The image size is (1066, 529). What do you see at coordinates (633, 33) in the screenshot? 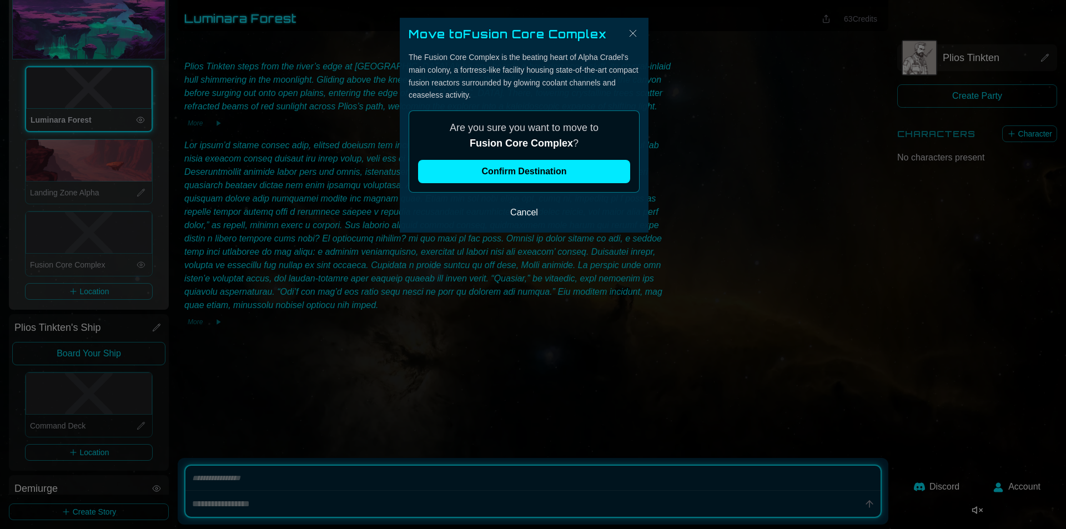
I see `button: Close` at bounding box center [633, 33].